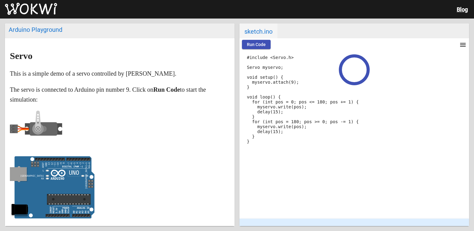  What do you see at coordinates (462, 9) in the screenshot?
I see `a: Blog` at bounding box center [462, 9].